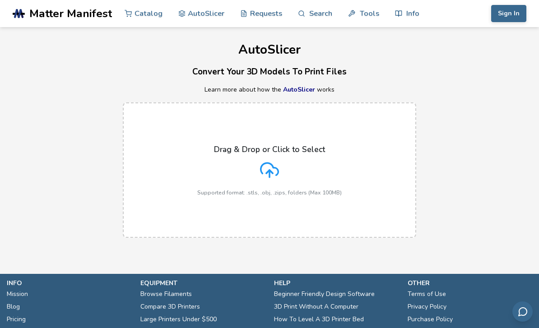 This screenshot has width=539, height=328. Describe the element at coordinates (427, 295) in the screenshot. I see `a: Terms of Use` at that location.